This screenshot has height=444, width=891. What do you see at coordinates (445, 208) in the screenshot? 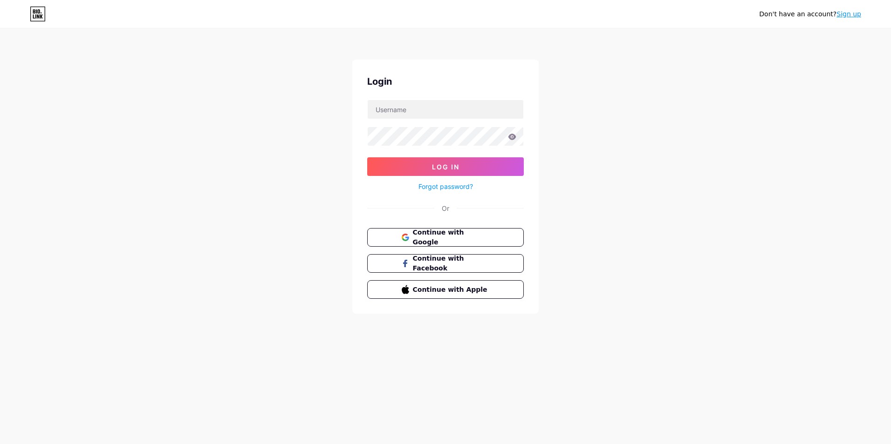
I see `div: Or` at bounding box center [445, 208].